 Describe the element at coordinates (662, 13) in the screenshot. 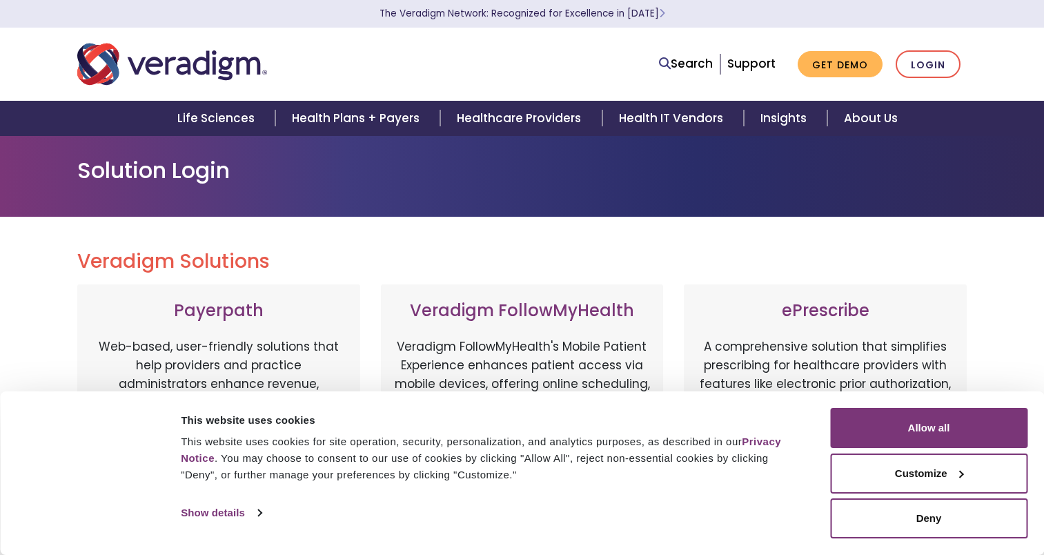

I see `span: Learn More` at that location.